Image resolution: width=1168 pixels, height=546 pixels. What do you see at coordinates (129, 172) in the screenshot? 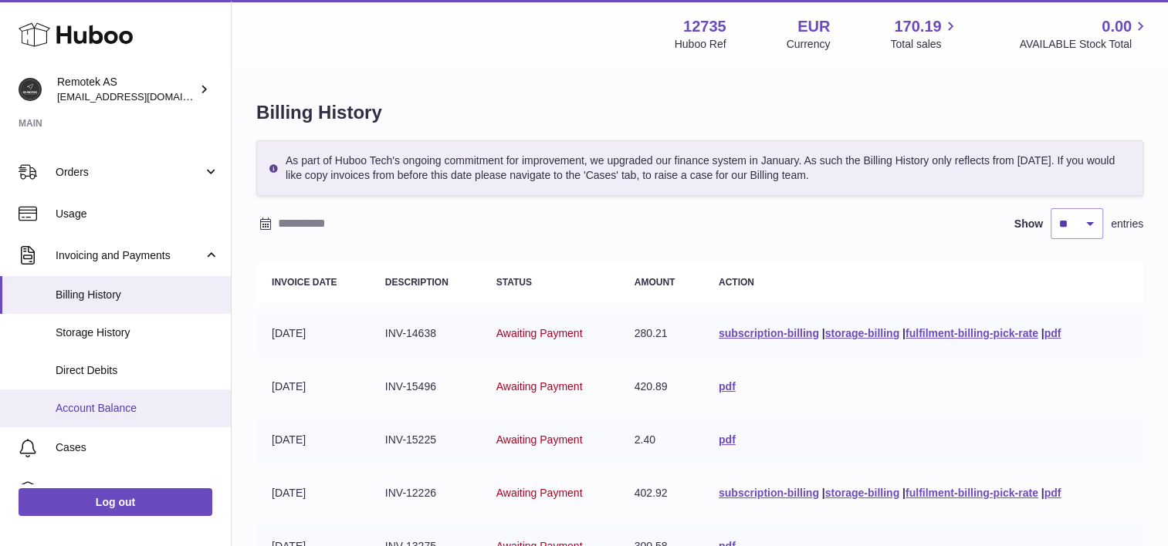
I see `span: Orders` at bounding box center [129, 172].